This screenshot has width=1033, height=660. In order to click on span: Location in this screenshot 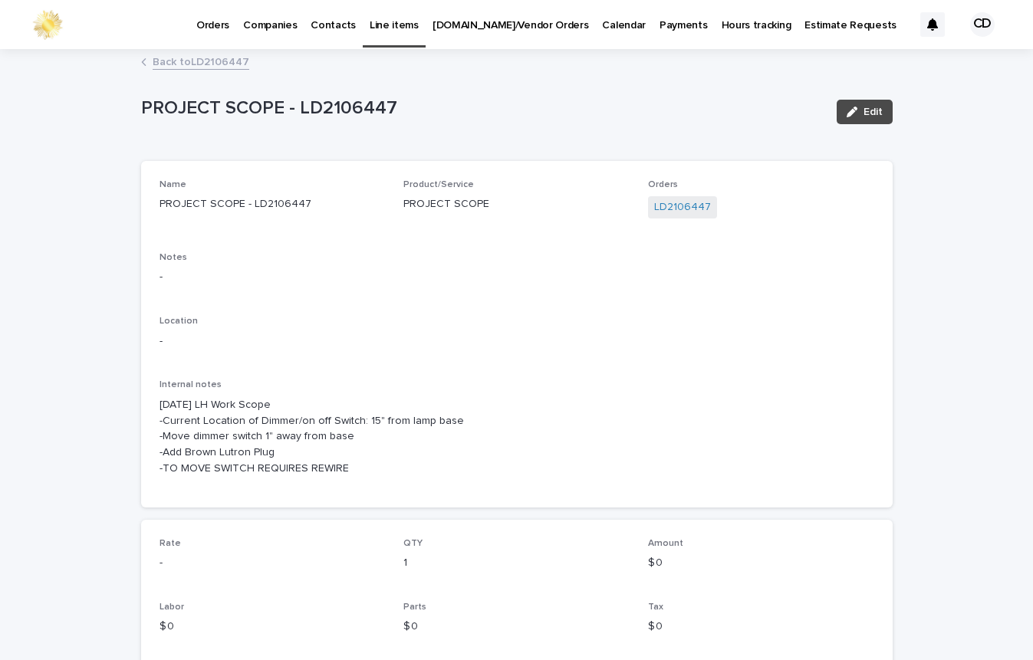, I will do `click(179, 321)`.